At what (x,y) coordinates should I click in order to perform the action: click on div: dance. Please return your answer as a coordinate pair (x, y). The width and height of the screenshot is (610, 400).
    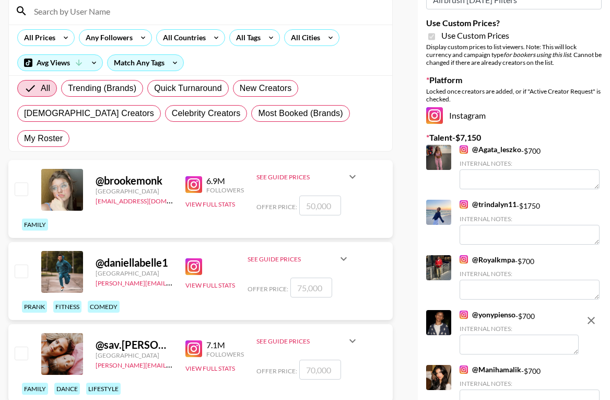
    Looking at the image, I should click on (67, 388).